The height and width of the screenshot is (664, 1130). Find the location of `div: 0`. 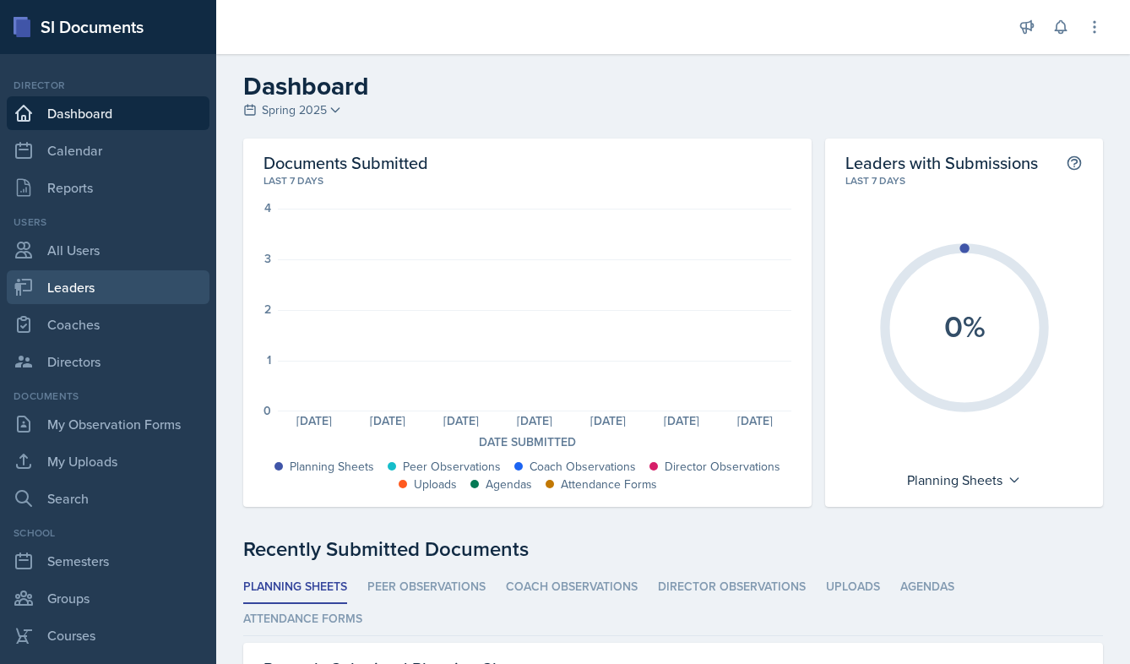

div: 0 is located at coordinates (267, 410).